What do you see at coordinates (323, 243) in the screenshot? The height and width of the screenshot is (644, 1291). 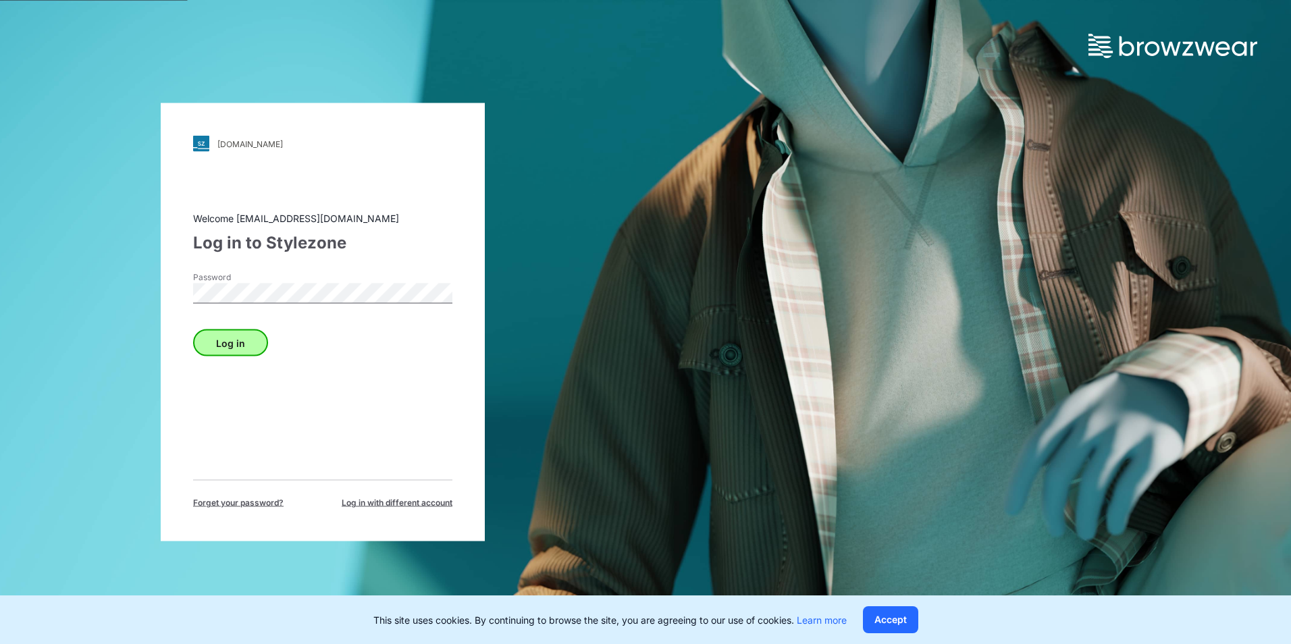 I see `div: Log in to Stylezone` at bounding box center [323, 243].